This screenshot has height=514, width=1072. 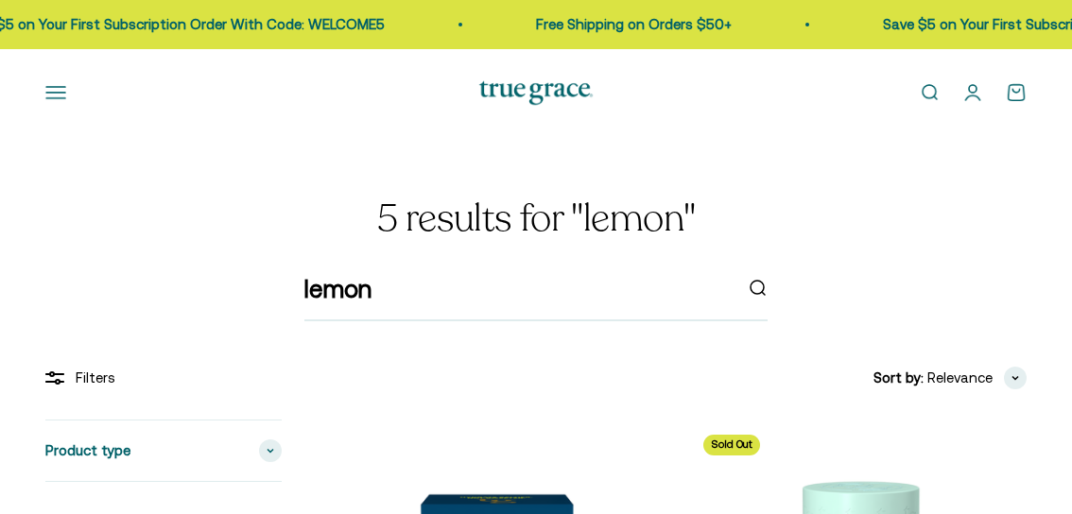 What do you see at coordinates (959, 378) in the screenshot?
I see `span: Relevance` at bounding box center [959, 378].